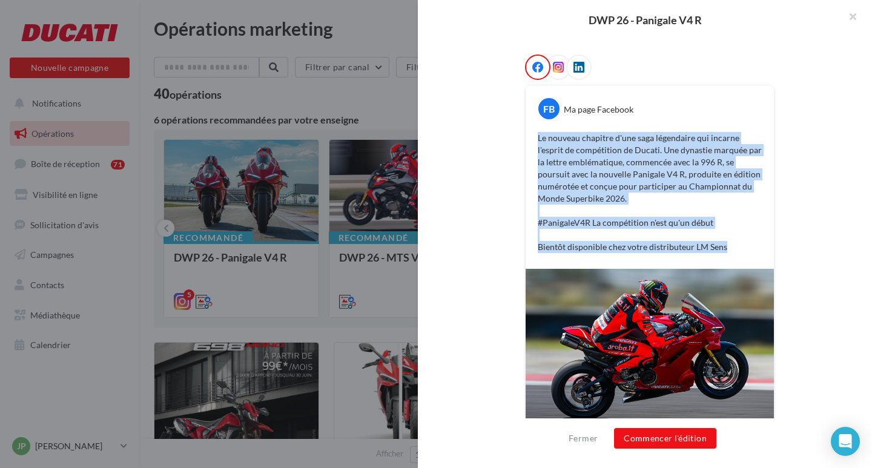 Image resolution: width=872 pixels, height=468 pixels. I want to click on div: FB, so click(548, 108).